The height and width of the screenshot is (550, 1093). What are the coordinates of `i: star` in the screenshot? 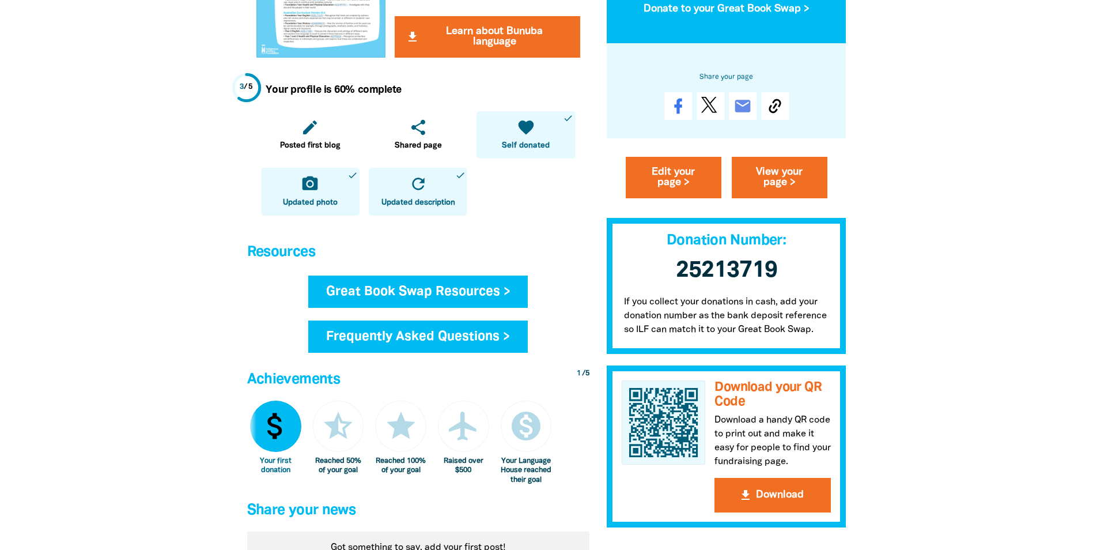 It's located at (401, 426).